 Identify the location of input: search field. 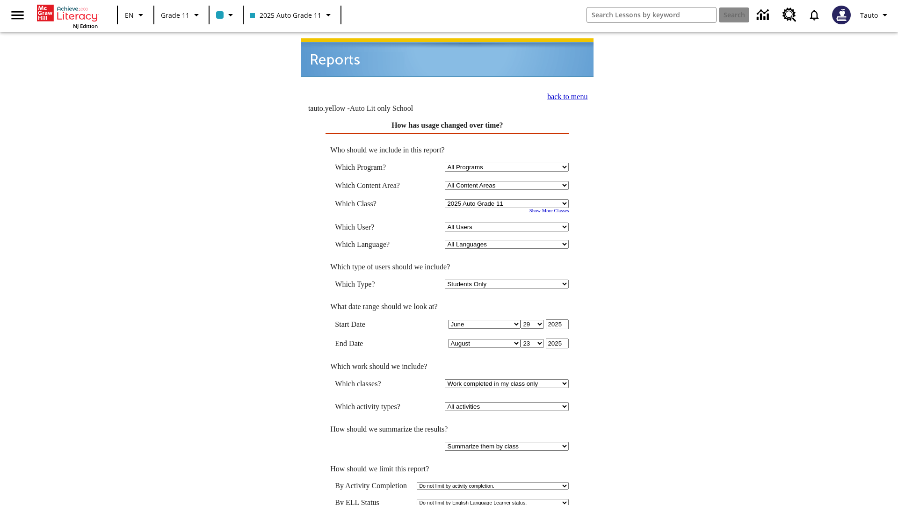
(652, 15).